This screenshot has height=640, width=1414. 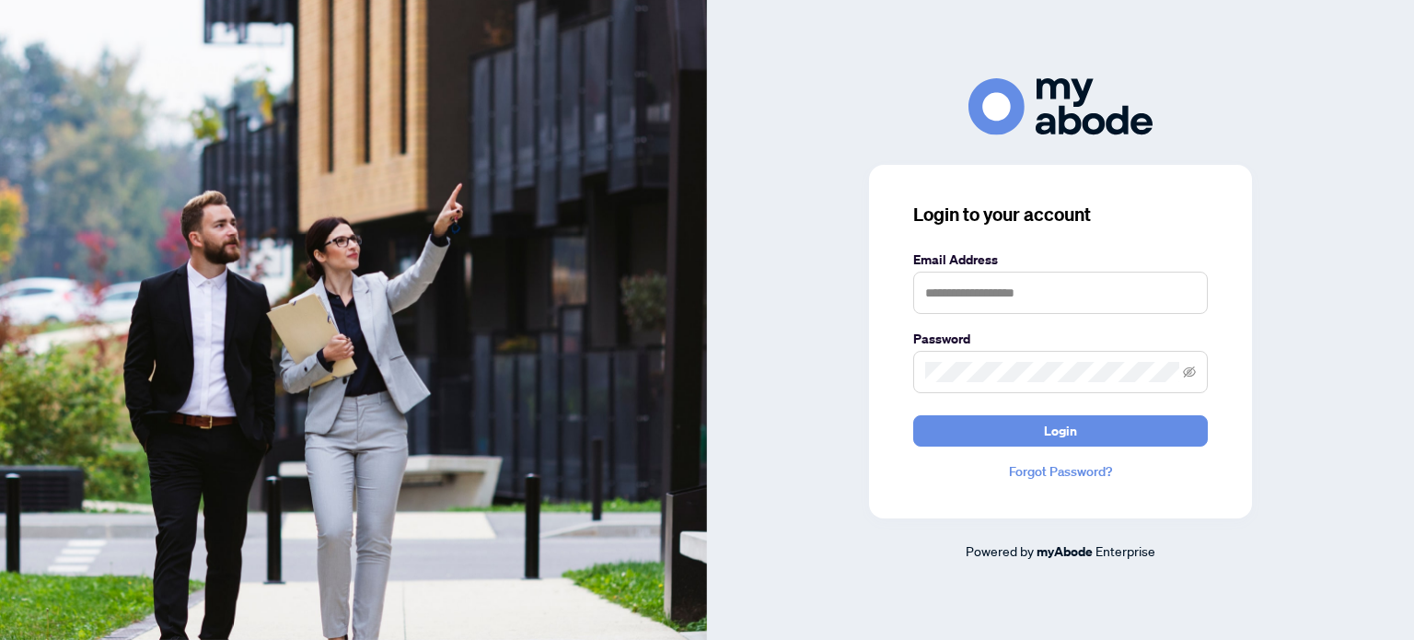 What do you see at coordinates (1125, 550) in the screenshot?
I see `span: Enterprise` at bounding box center [1125, 550].